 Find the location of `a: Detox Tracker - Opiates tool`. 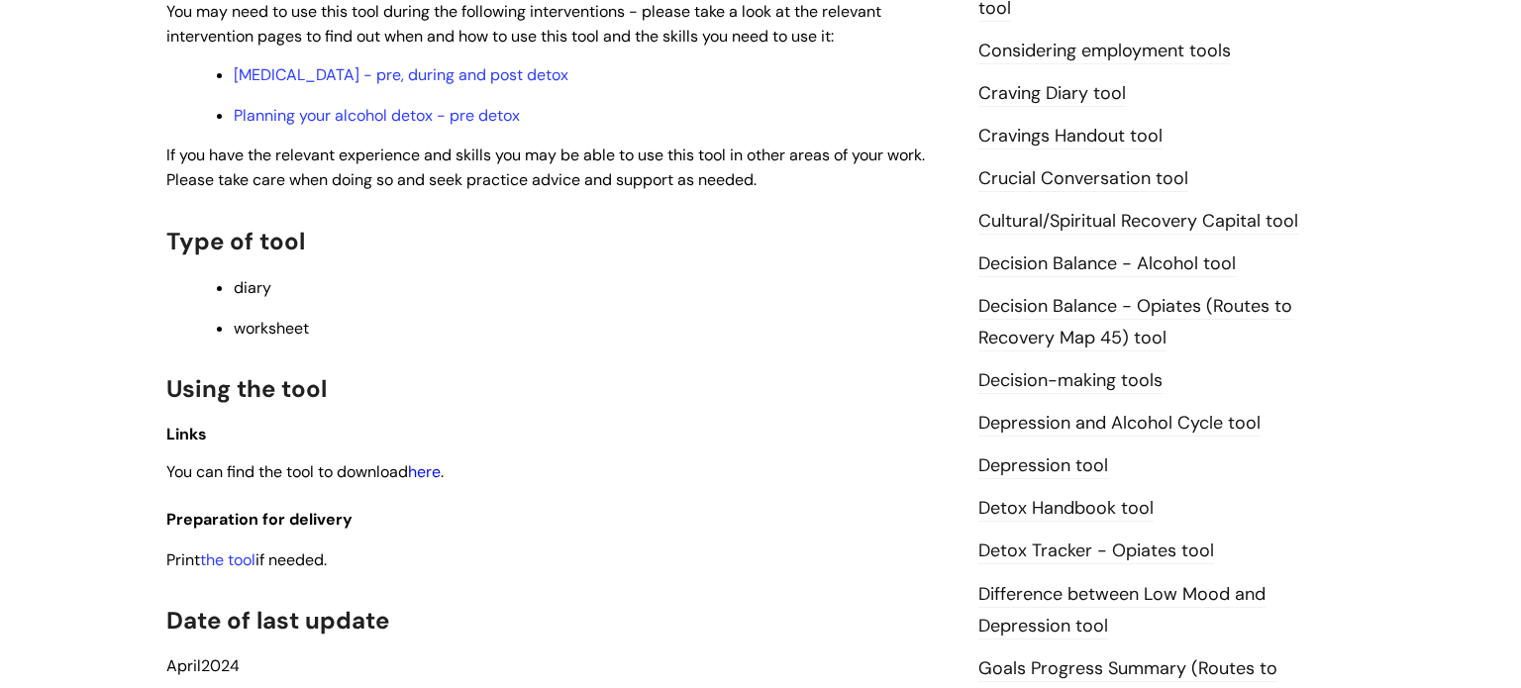

a: Detox Tracker - Opiates tool is located at coordinates (1096, 551).